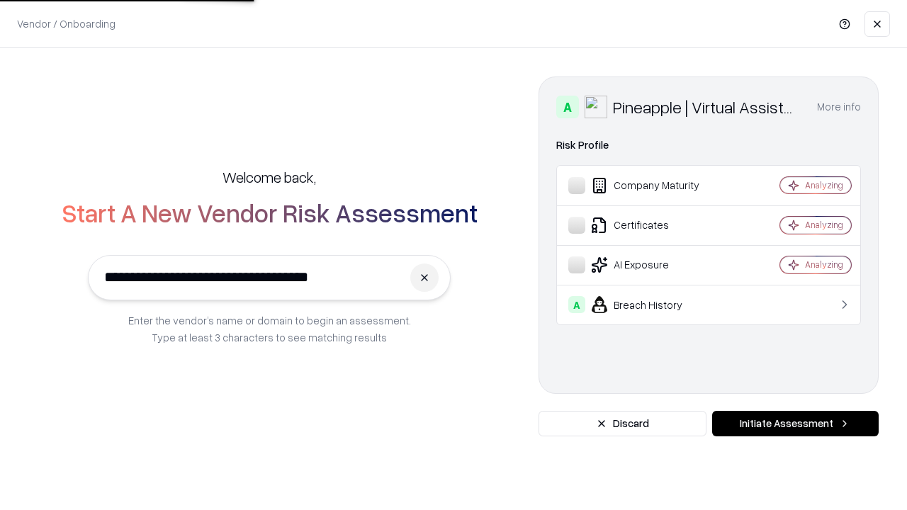 Image resolution: width=907 pixels, height=510 pixels. I want to click on div: Certificates, so click(652, 225).